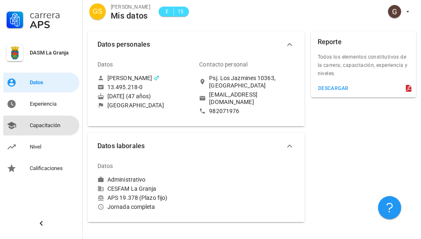 Image resolution: width=421 pixels, height=239 pixels. What do you see at coordinates (41, 125) in the screenshot?
I see `a: Capacitación` at bounding box center [41, 125].